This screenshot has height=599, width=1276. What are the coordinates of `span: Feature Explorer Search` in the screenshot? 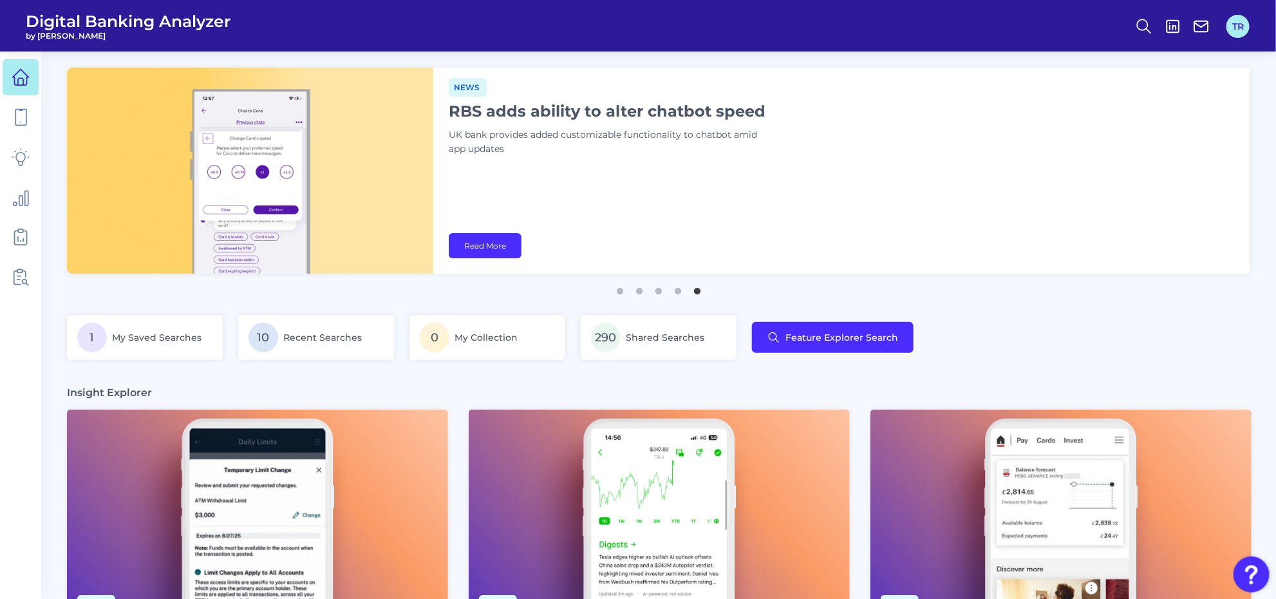 It's located at (841, 337).